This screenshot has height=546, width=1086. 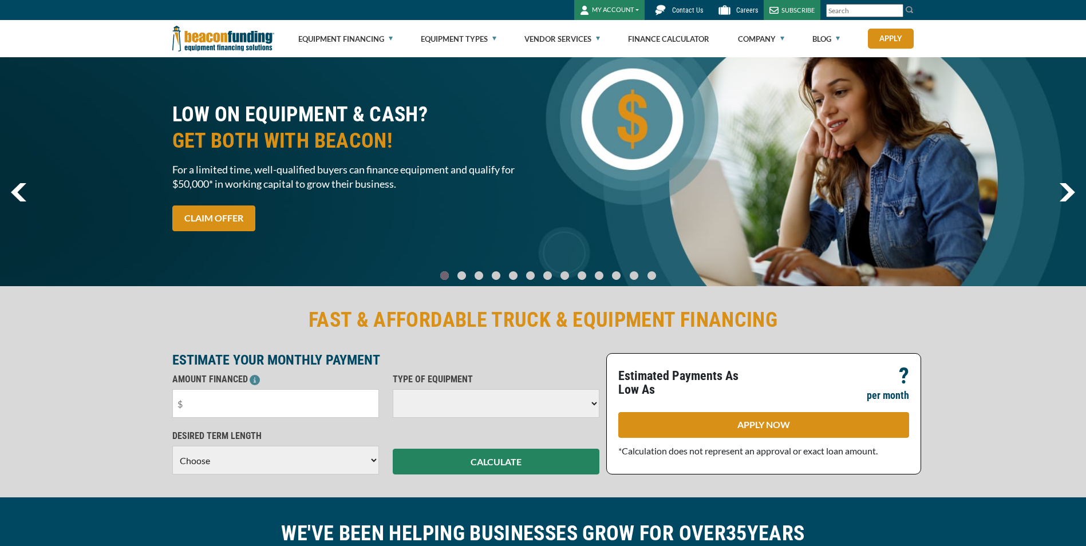 I want to click on a: Go To Slide 1, so click(x=462, y=275).